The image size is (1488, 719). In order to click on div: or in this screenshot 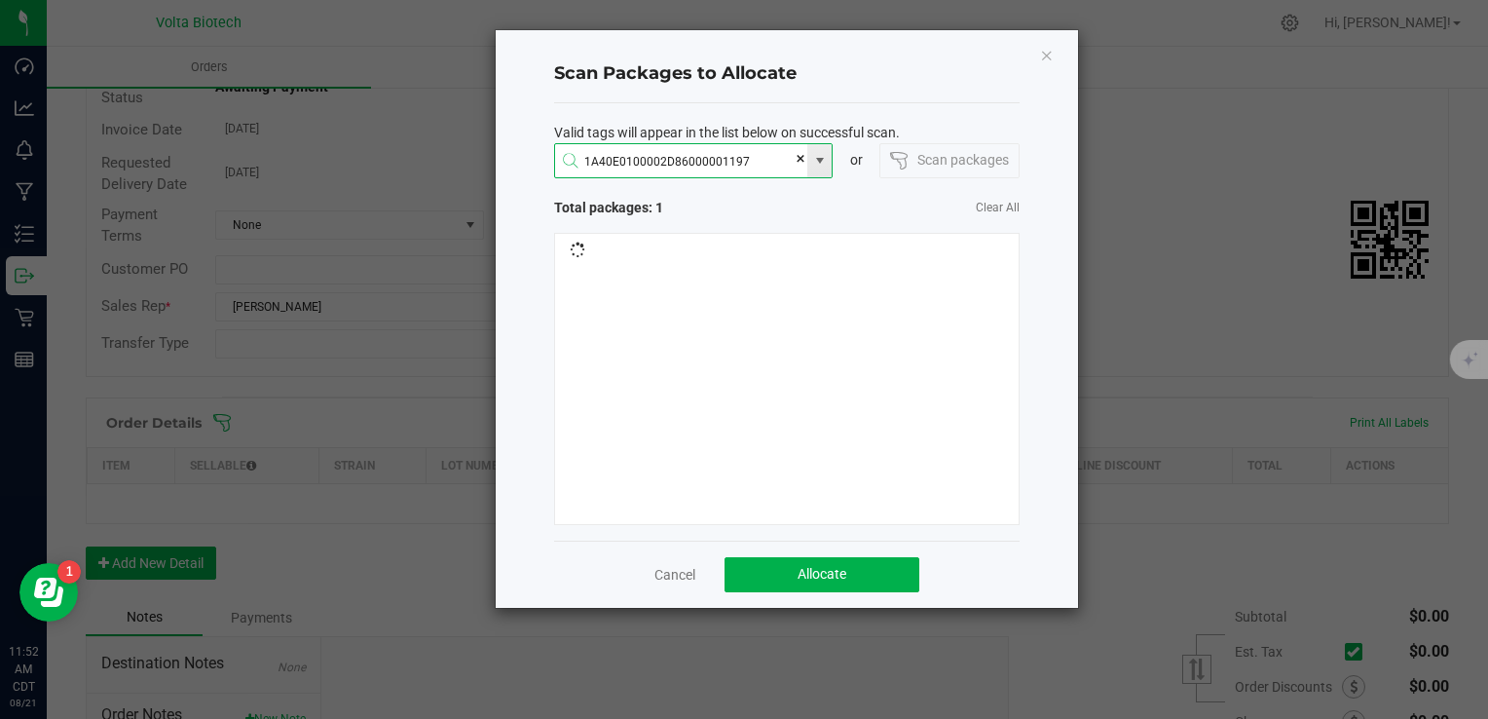, I will do `click(856, 160)`.